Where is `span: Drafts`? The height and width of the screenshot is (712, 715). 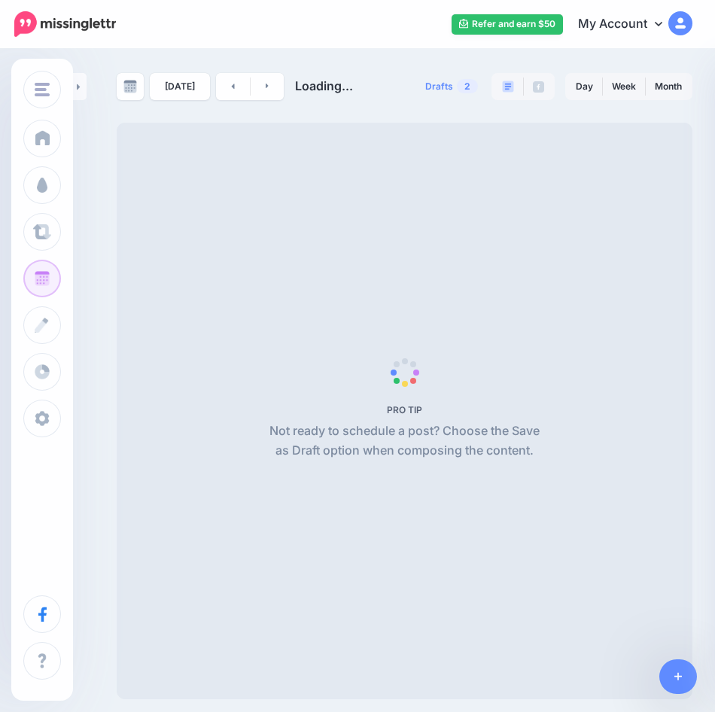 span: Drafts is located at coordinates (439, 87).